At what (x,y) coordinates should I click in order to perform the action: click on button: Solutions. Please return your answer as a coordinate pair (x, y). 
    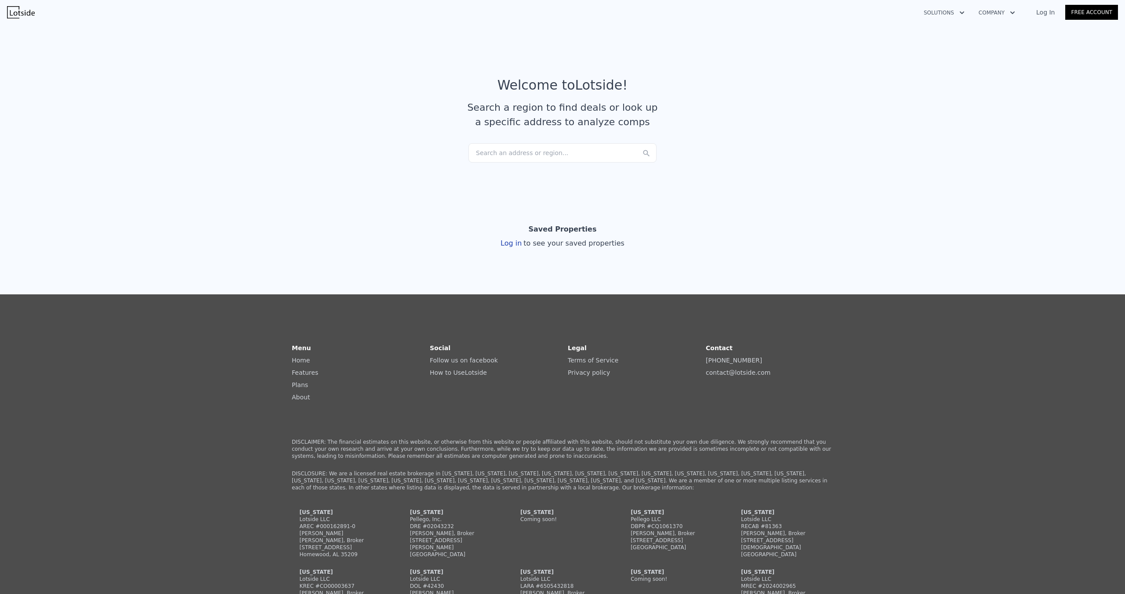
    Looking at the image, I should click on (944, 13).